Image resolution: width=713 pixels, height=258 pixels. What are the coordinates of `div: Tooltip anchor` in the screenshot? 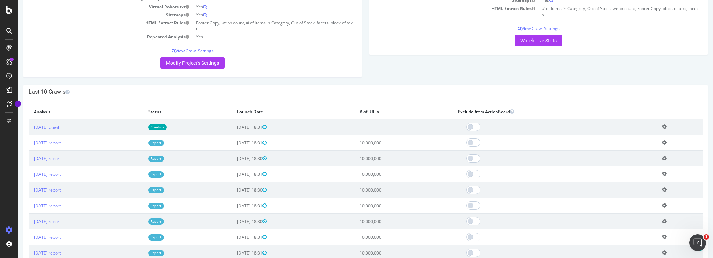 It's located at (18, 104).